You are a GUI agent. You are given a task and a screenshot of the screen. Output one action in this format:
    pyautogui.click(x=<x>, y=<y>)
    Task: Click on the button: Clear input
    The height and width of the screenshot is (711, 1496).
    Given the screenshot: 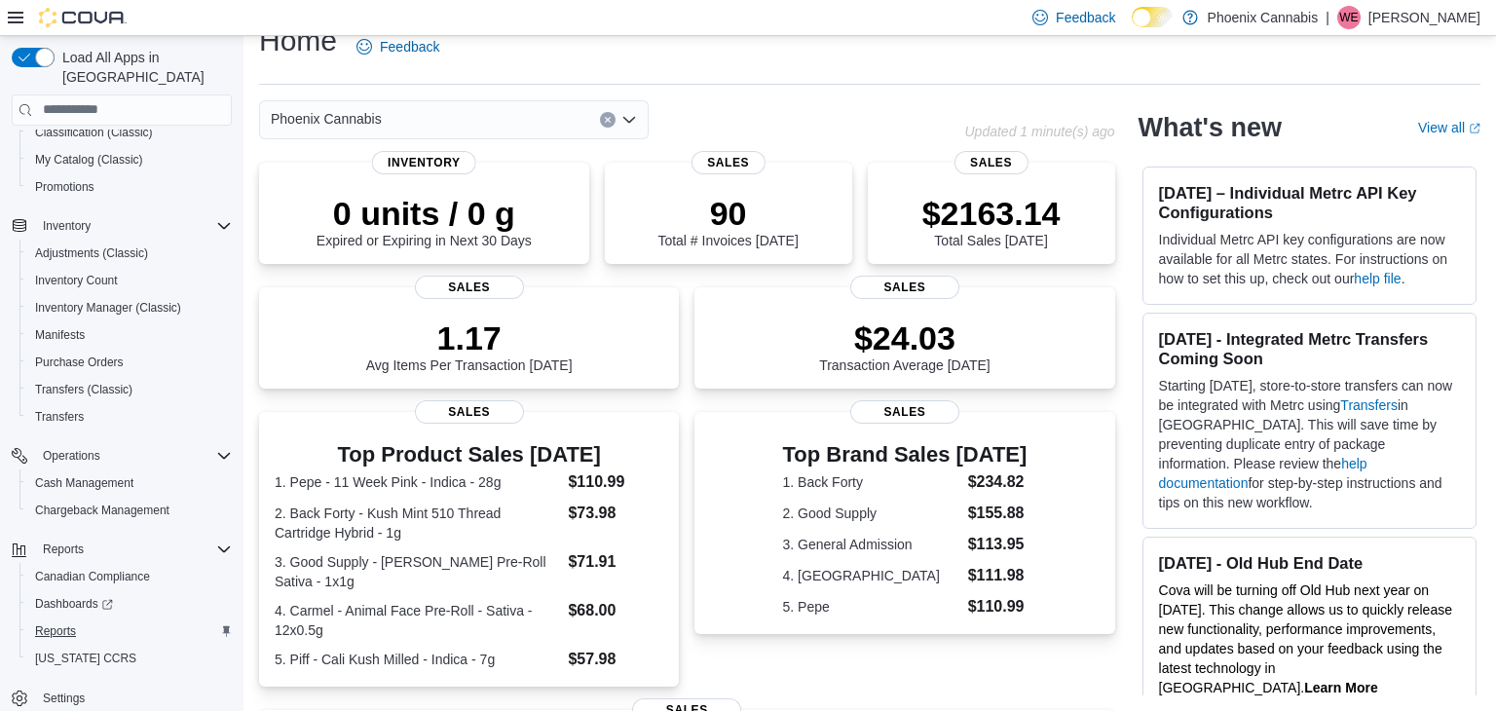 What is the action you would take?
    pyautogui.click(x=608, y=120)
    